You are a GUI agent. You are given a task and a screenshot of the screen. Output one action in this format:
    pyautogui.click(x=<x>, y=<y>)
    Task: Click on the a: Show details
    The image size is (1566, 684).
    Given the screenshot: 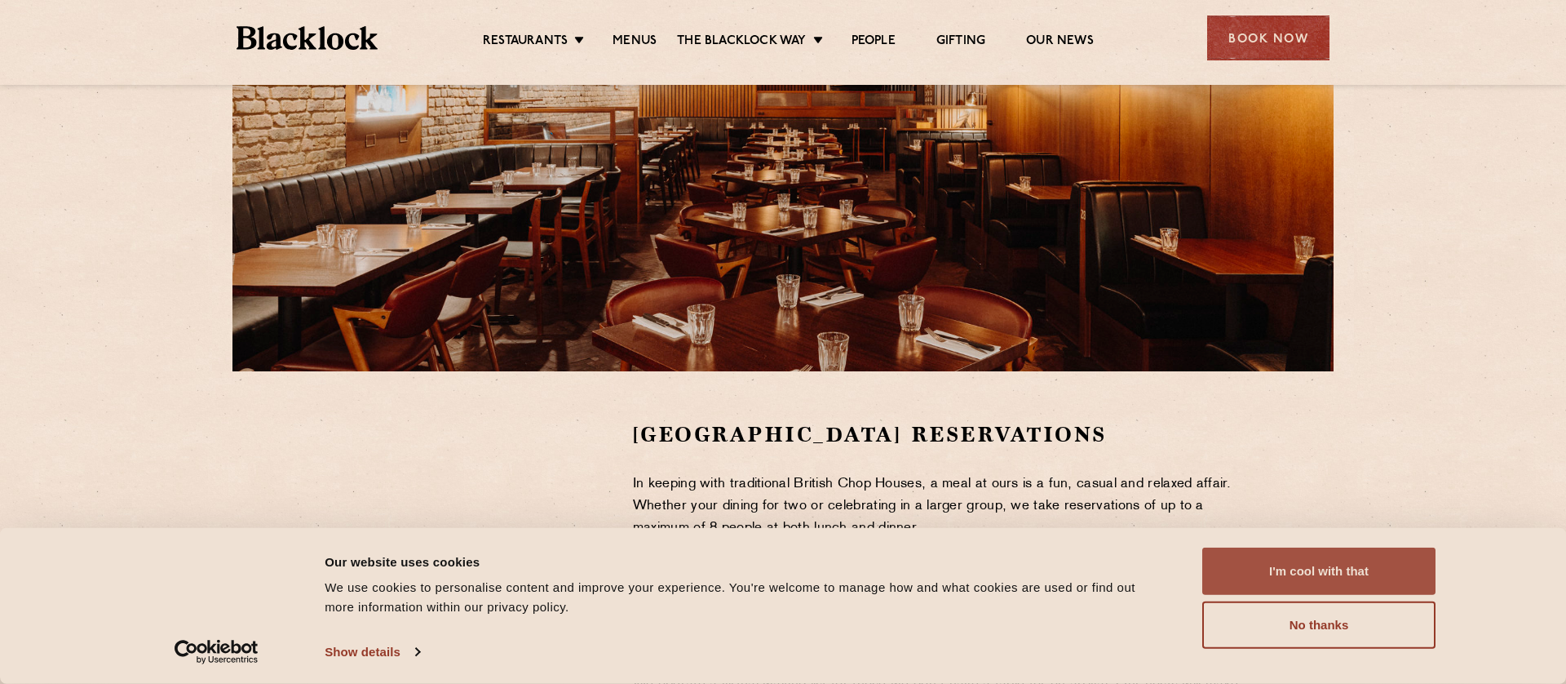 What is the action you would take?
    pyautogui.click(x=372, y=652)
    